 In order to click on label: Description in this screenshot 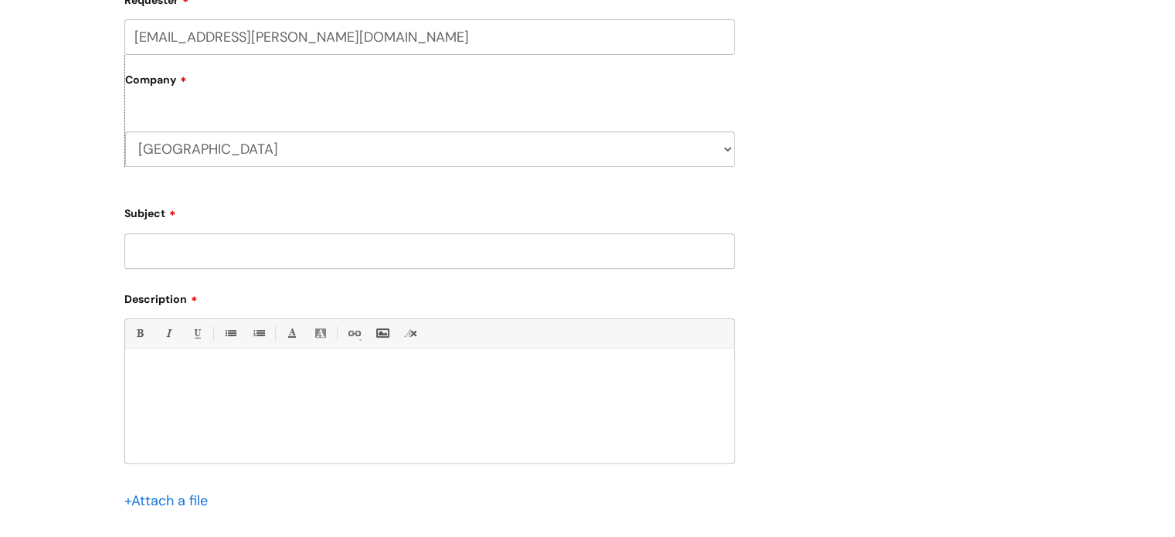, I will do `click(430, 297)`.